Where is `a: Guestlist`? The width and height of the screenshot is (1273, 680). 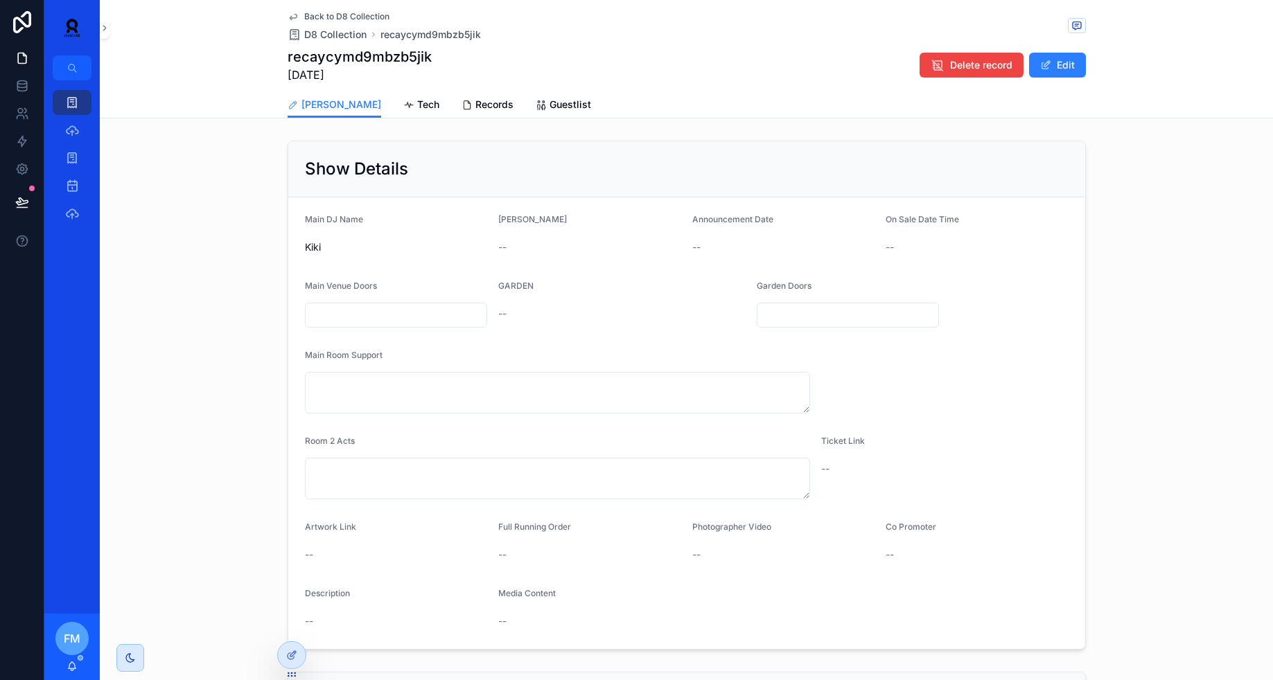 a: Guestlist is located at coordinates (563, 106).